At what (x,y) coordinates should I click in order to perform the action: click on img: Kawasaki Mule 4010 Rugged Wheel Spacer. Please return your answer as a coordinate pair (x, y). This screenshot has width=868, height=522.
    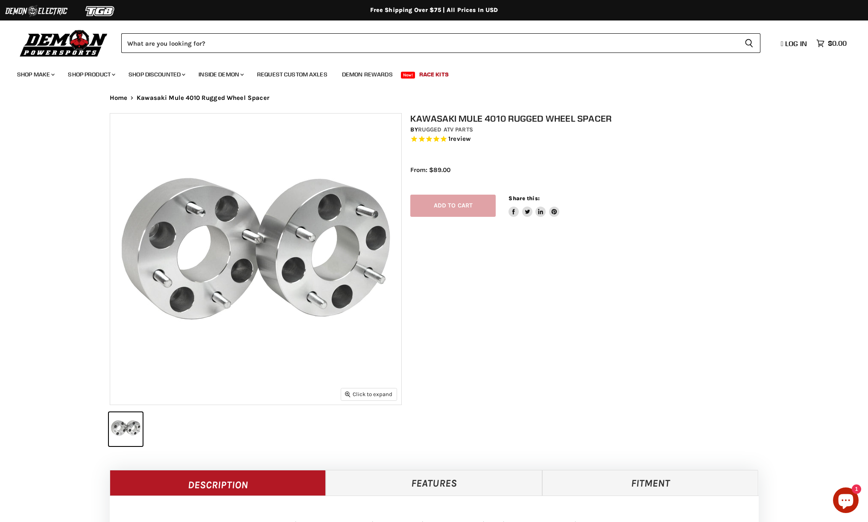
    Looking at the image, I should click on (256, 259).